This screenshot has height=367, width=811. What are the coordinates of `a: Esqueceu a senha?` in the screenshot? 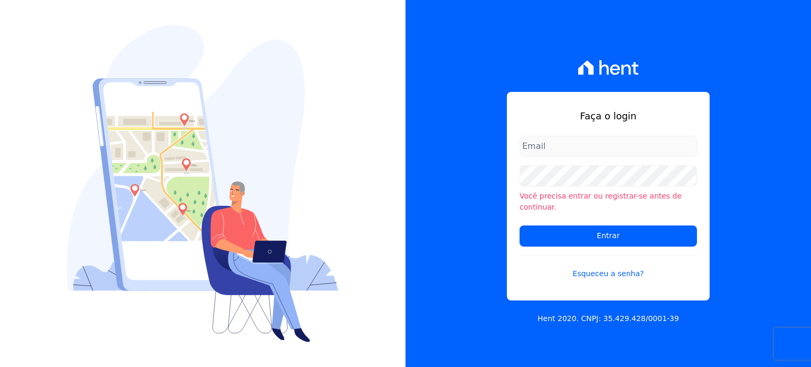 It's located at (608, 267).